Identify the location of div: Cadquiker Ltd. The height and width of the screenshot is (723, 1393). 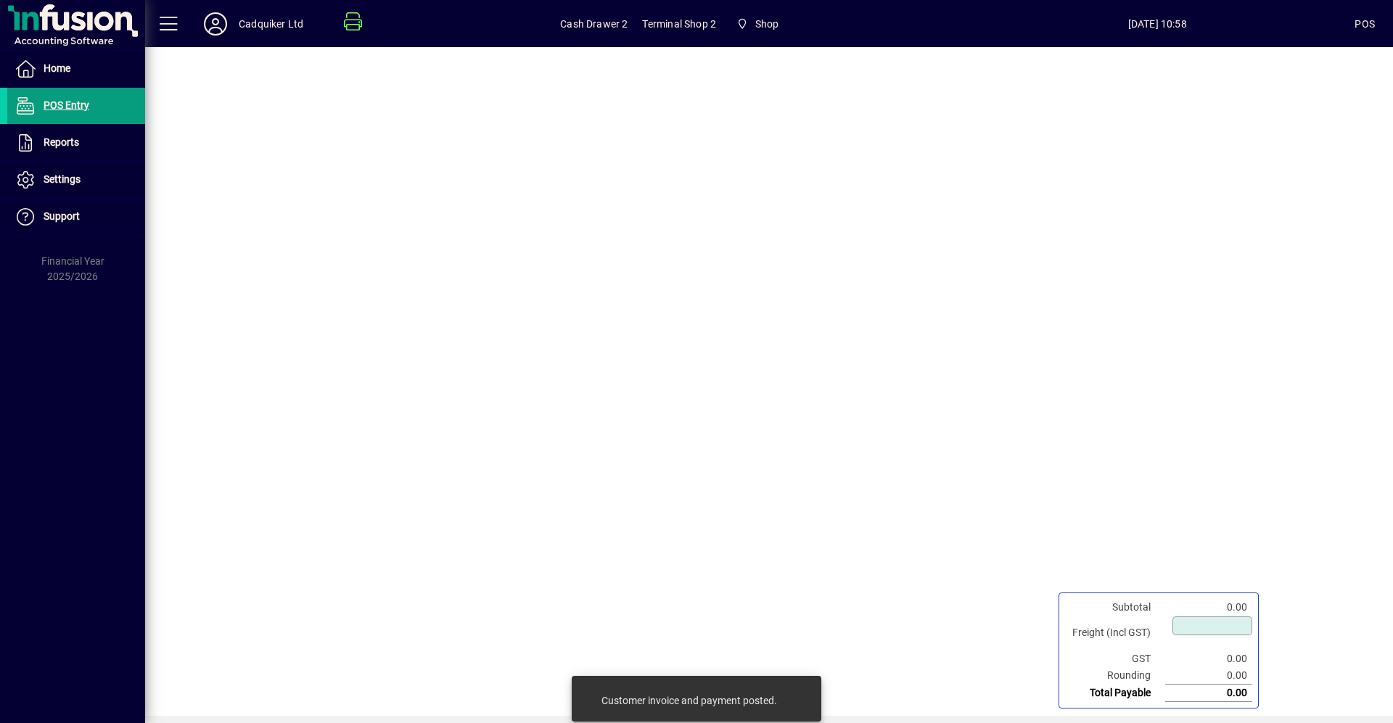
(271, 24).